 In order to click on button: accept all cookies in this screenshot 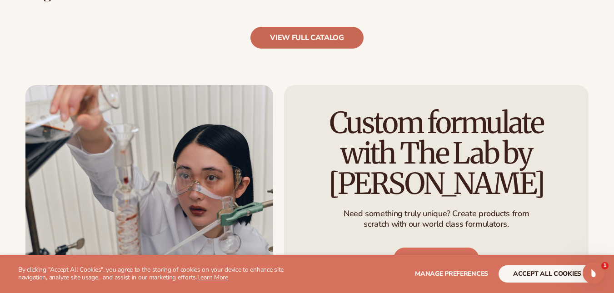, I will do `click(547, 274)`.